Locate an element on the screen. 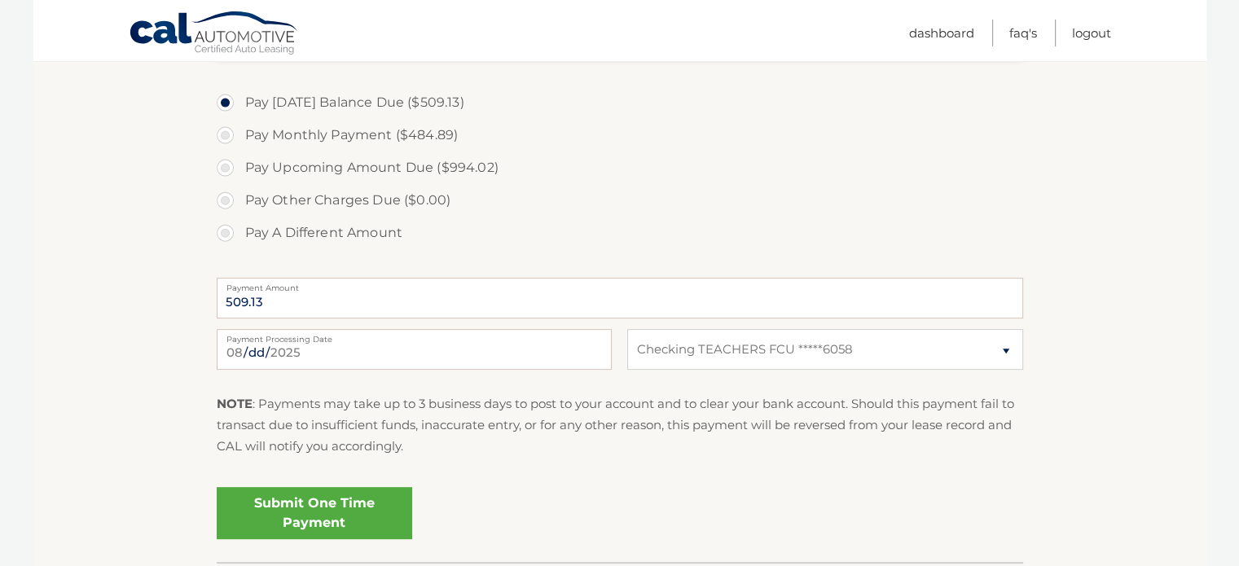  label: Pay Monthly Payment ($484.89) is located at coordinates (620, 135).